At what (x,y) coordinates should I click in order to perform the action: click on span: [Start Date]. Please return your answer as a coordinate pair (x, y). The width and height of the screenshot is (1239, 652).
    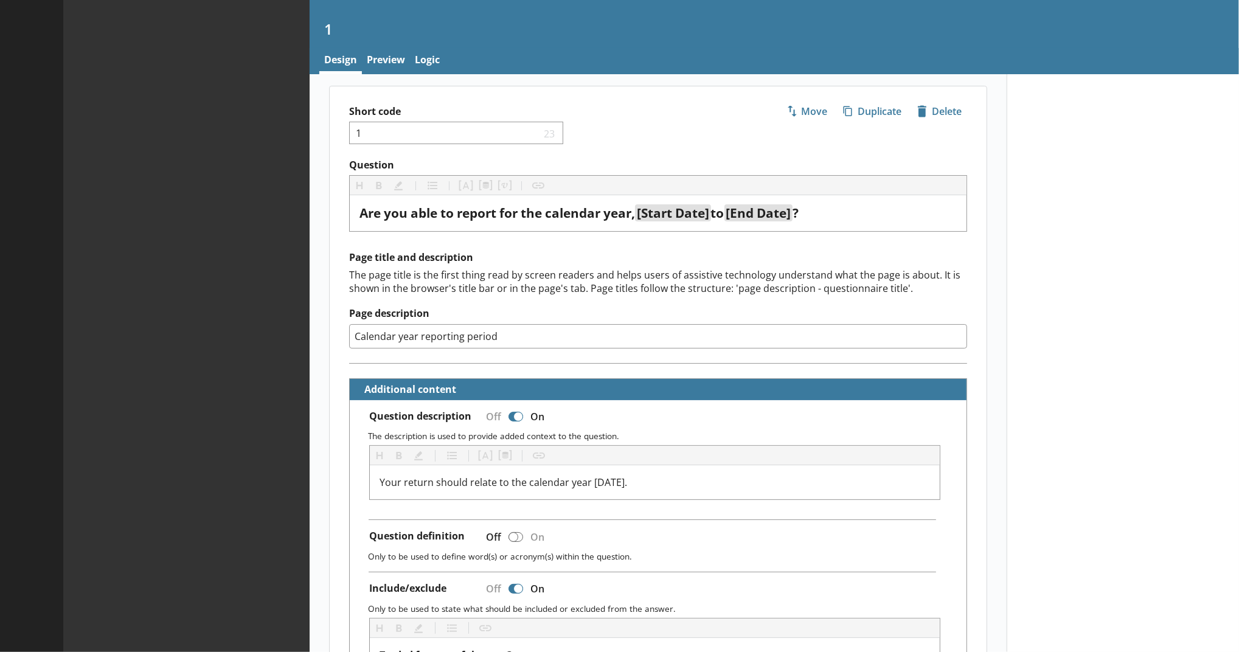
    Looking at the image, I should click on (672, 213).